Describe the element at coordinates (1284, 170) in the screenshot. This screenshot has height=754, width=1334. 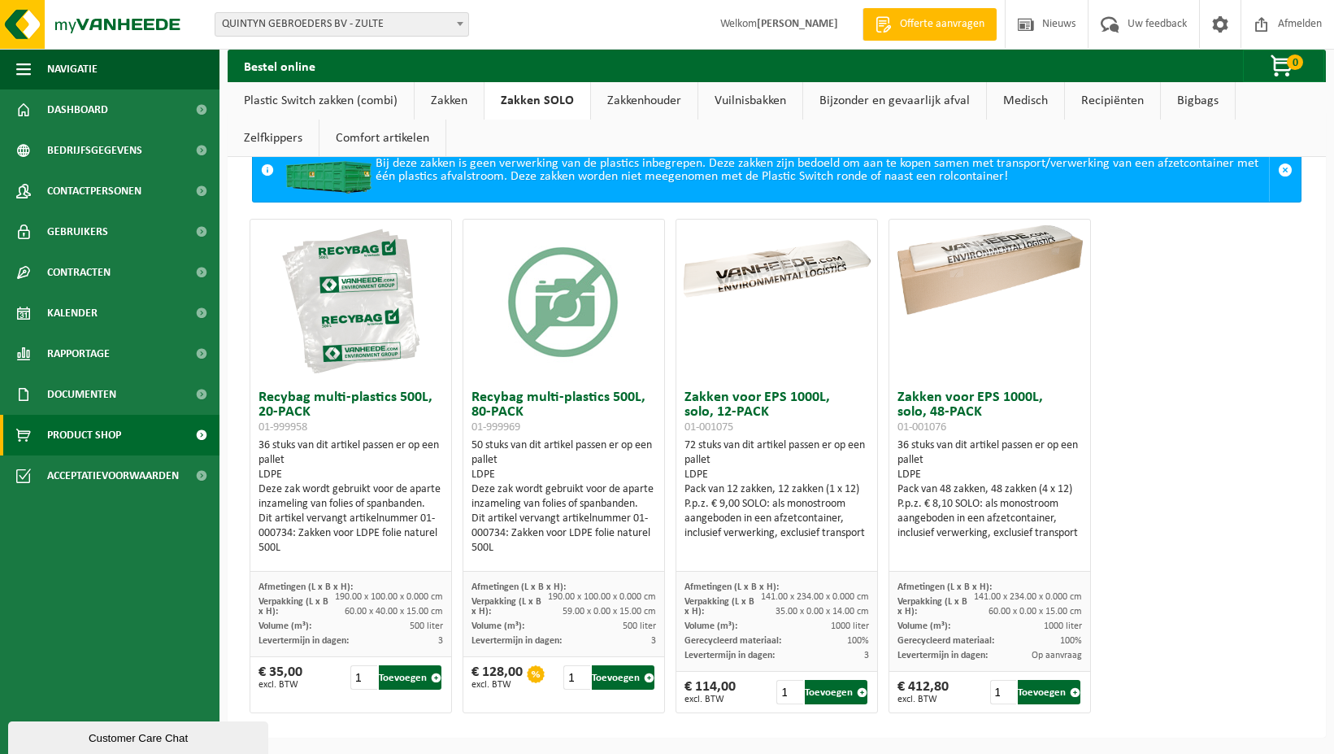
I see `a: Sluit melding` at that location.